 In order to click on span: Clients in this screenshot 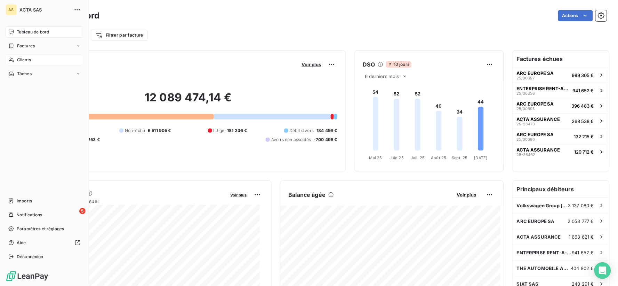, I will do `click(24, 60)`.